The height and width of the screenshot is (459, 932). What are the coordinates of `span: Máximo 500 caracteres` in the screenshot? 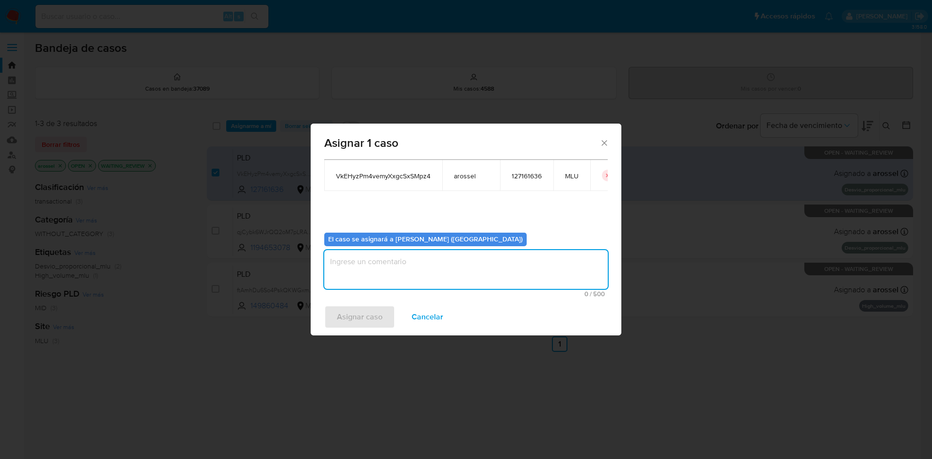 It's located at (466, 294).